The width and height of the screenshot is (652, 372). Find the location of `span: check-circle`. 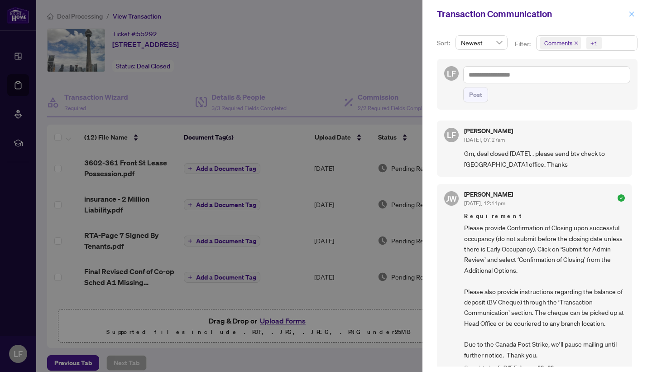

span: check-circle is located at coordinates (621, 198).